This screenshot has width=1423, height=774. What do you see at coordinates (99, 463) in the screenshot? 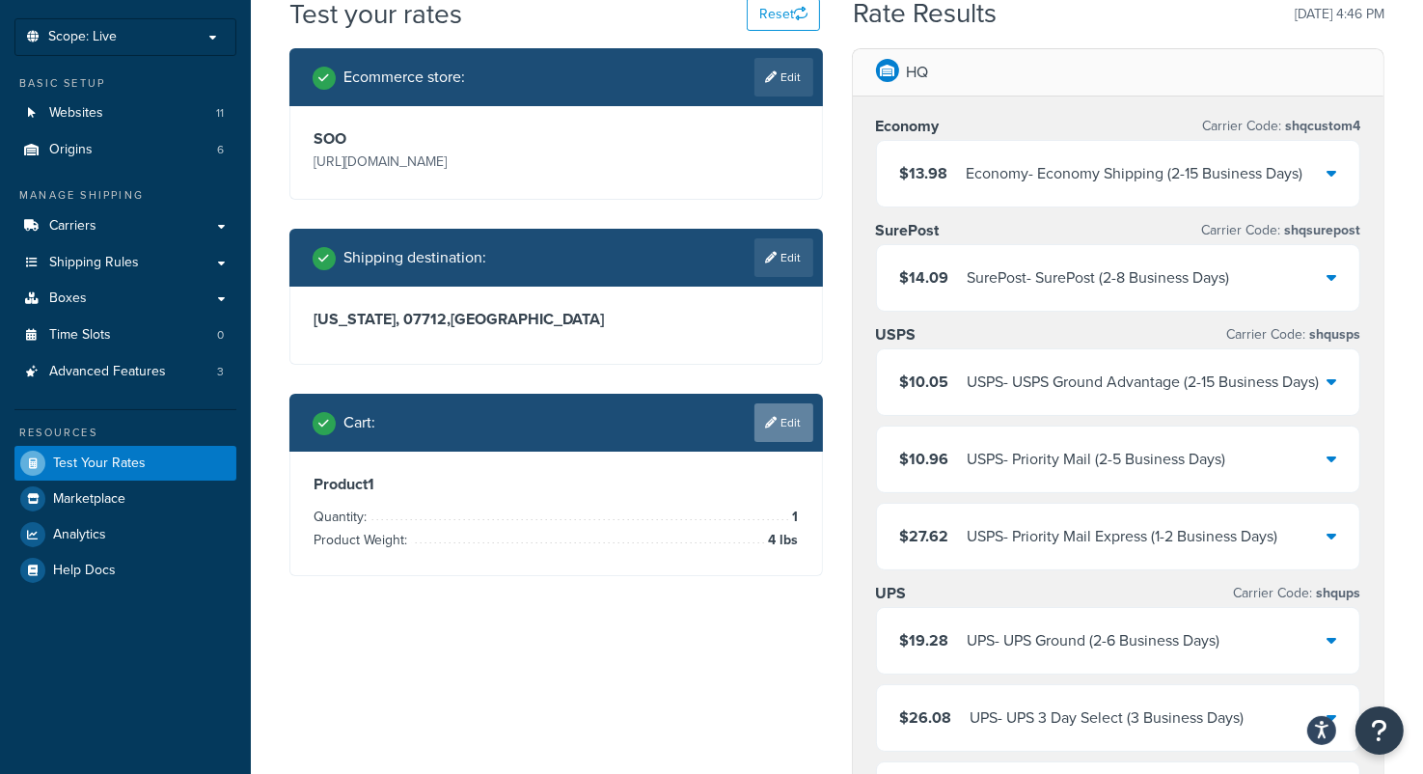
I see `span: Test Your Rates` at bounding box center [99, 463].